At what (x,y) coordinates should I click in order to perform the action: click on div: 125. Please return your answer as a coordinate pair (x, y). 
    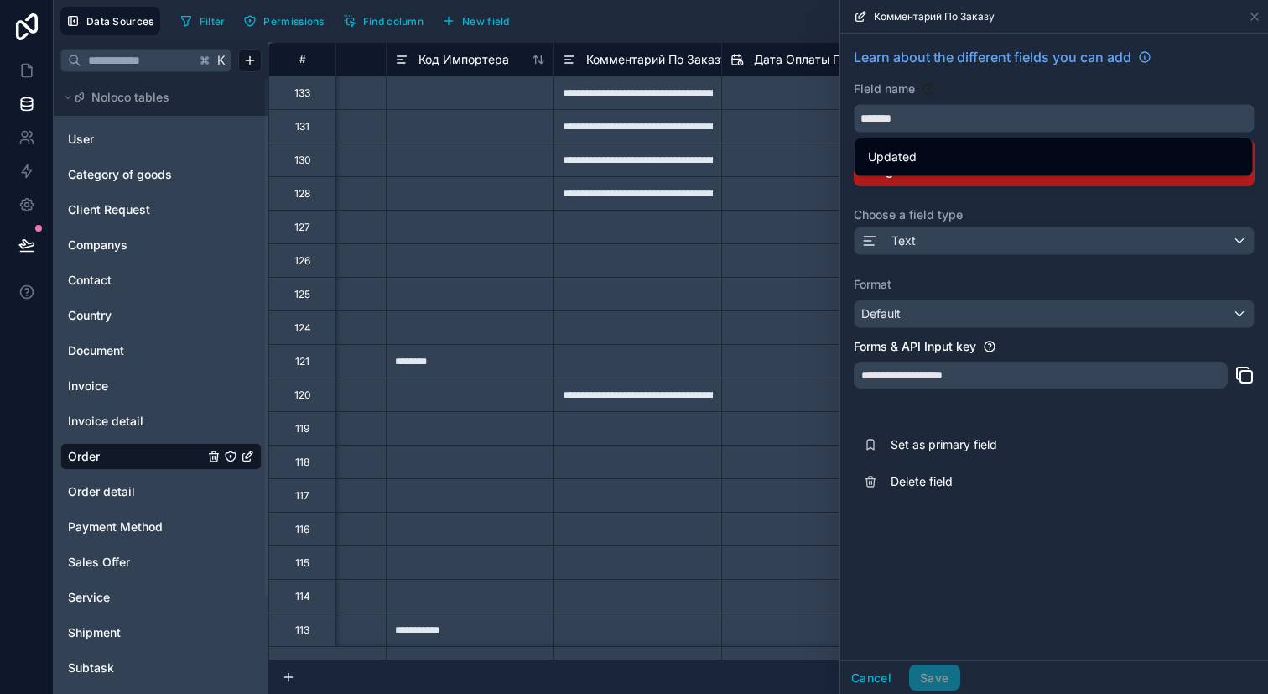
    Looking at the image, I should click on (302, 294).